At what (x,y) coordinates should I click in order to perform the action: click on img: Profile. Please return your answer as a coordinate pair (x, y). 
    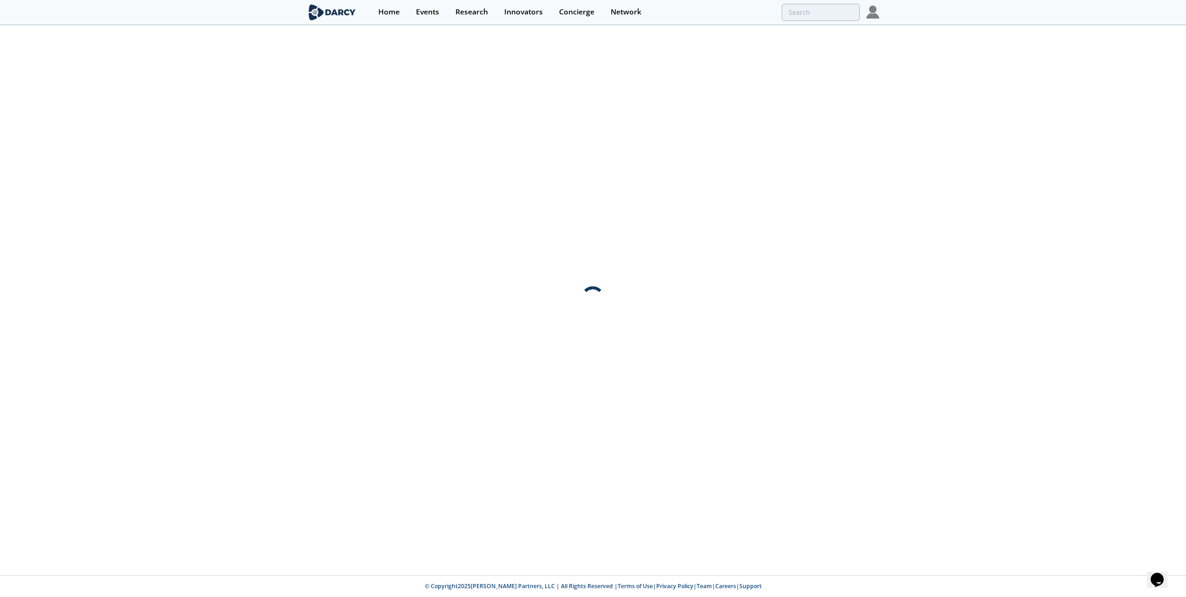
    Looking at the image, I should click on (873, 12).